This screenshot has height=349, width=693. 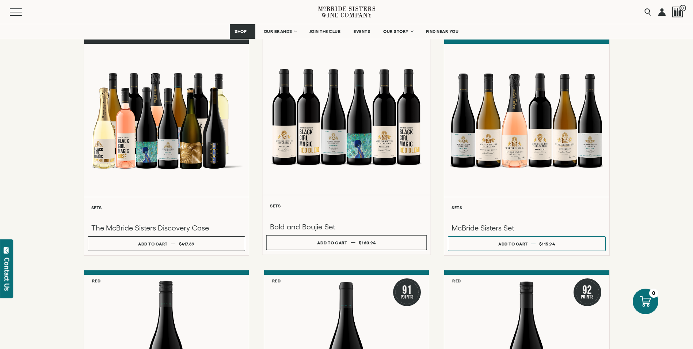 What do you see at coordinates (367, 242) in the screenshot?
I see `span: $160.94` at bounding box center [367, 242].